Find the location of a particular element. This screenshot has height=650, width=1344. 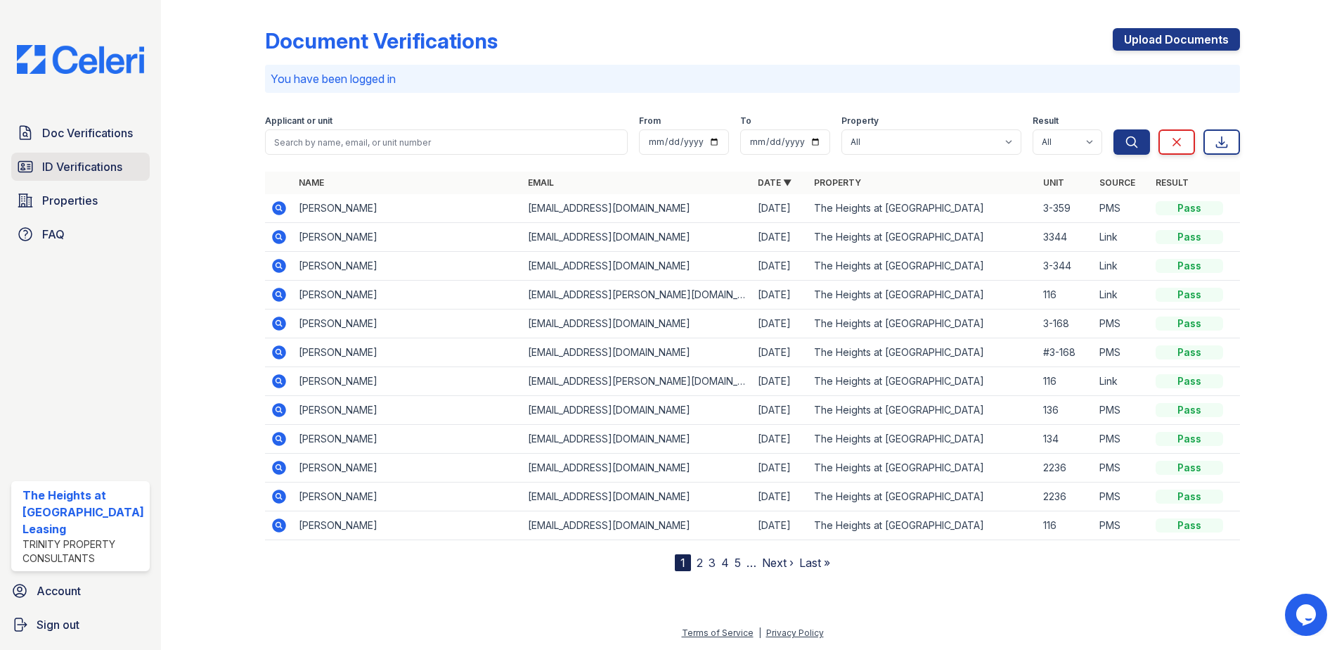

a: FAQ is located at coordinates (80, 234).